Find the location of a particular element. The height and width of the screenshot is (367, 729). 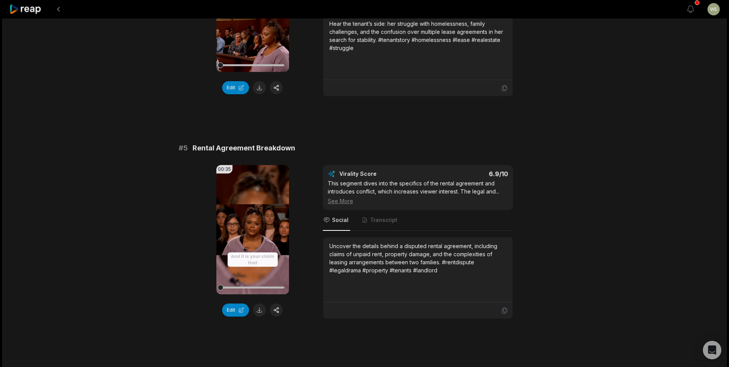

div: 6.9 /10 is located at coordinates (467, 174).